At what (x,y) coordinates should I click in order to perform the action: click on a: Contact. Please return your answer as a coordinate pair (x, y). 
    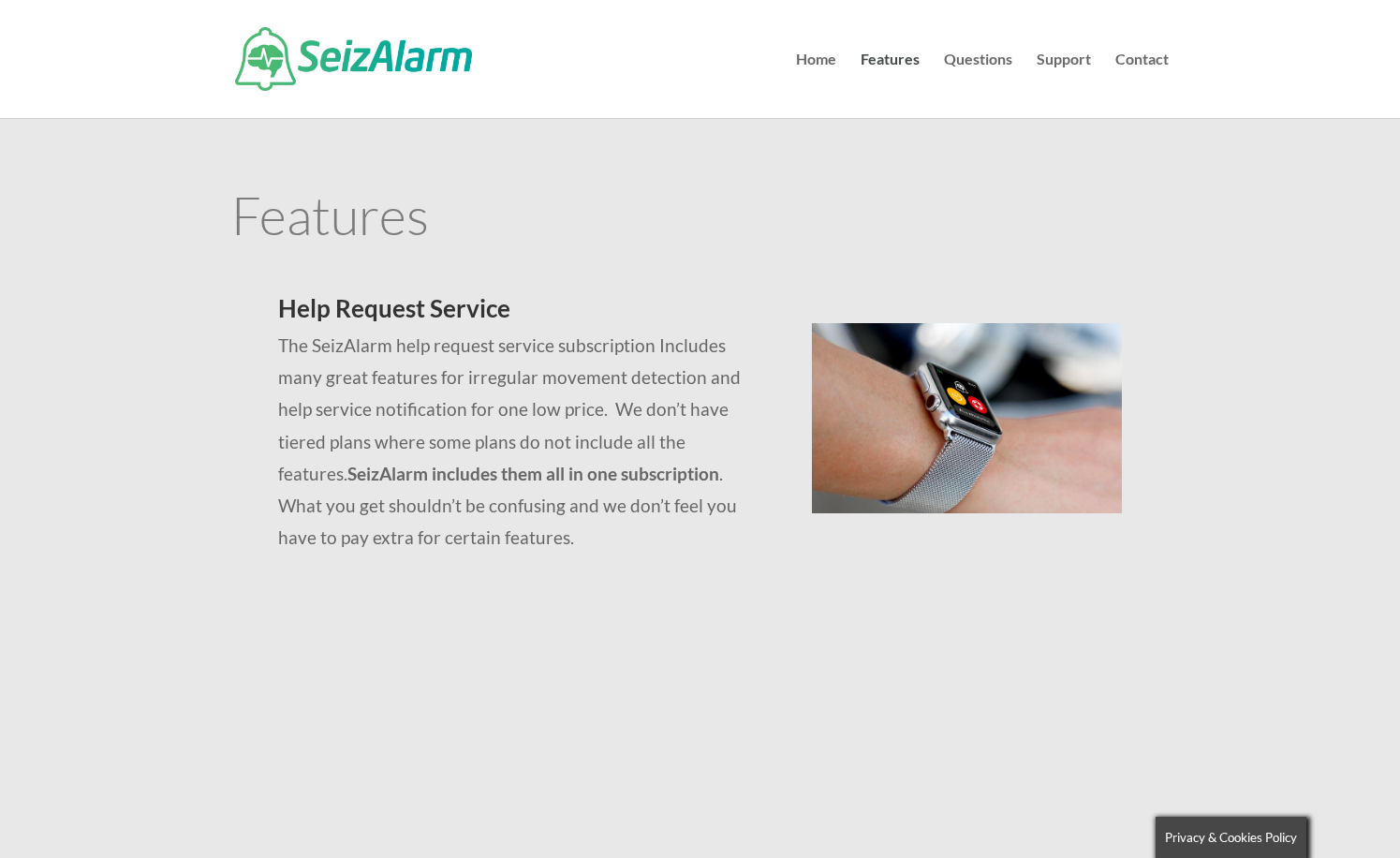
    Looking at the image, I should click on (1142, 85).